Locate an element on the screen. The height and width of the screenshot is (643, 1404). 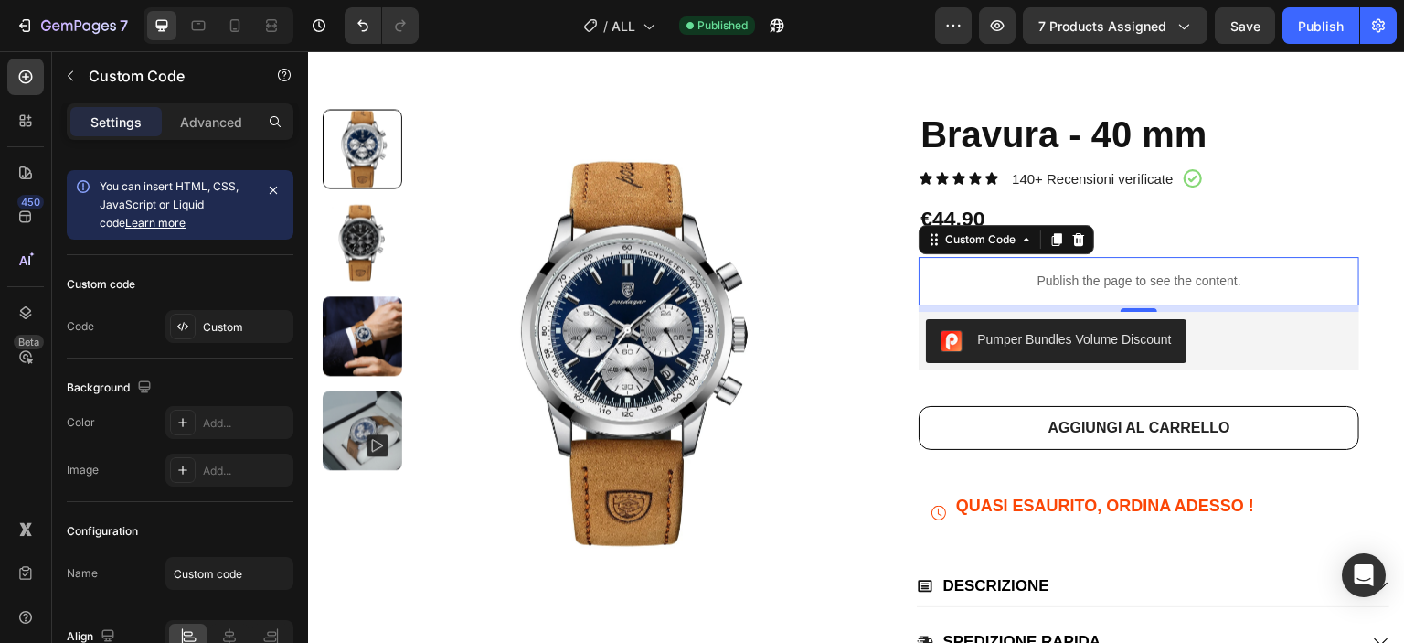
p: SPEDIZIONE RAPIDA is located at coordinates (714, 591).